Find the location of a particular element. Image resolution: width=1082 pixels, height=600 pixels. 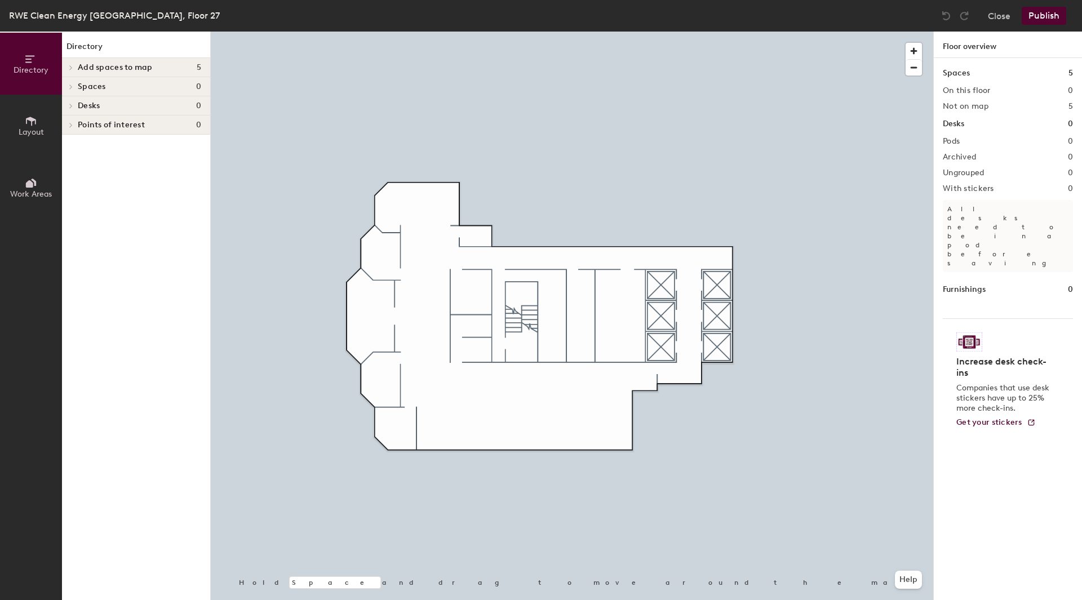

img: Undo is located at coordinates (946, 16).